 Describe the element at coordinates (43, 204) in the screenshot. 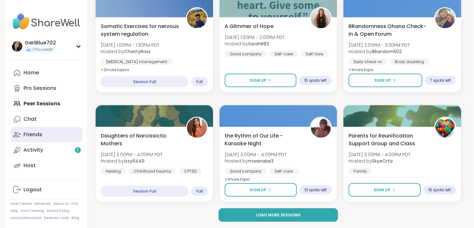

I see `a: Referrals` at that location.